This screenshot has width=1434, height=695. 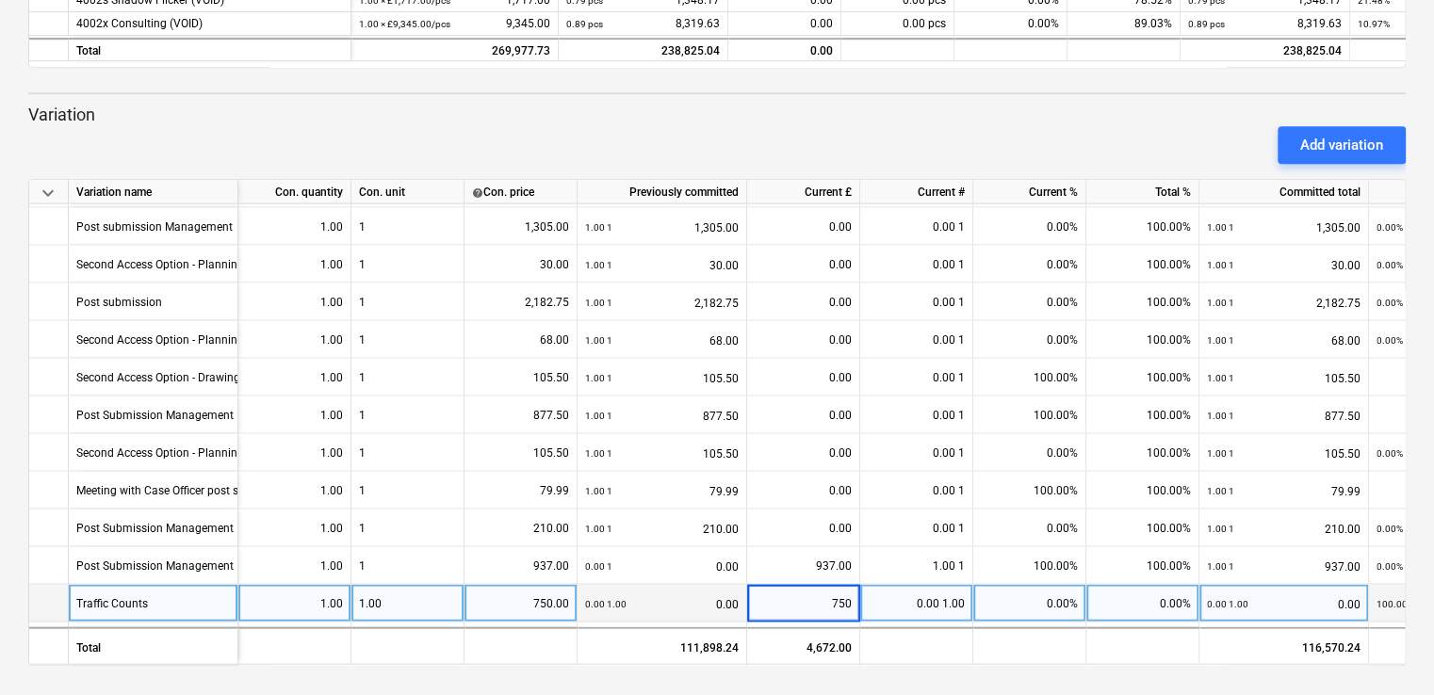 I want to click on div: Con. quantity, so click(x=295, y=191).